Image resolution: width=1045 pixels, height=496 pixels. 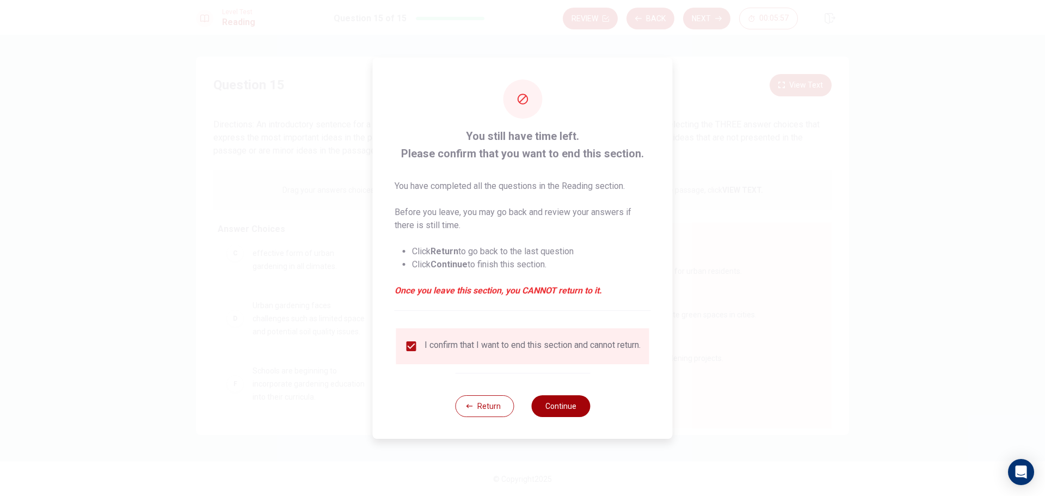 What do you see at coordinates (560, 406) in the screenshot?
I see `button: Continue` at bounding box center [560, 406].